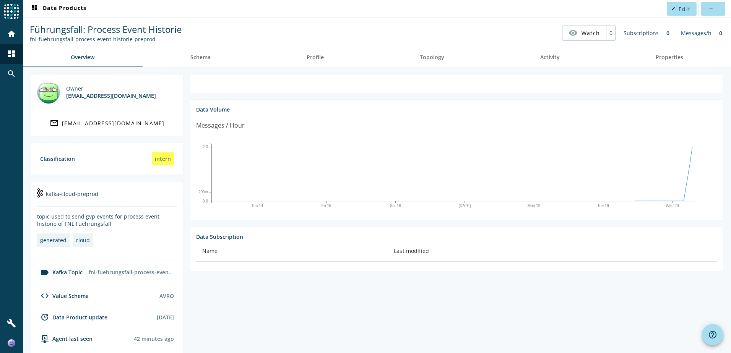  I want to click on mat-icon: update, so click(45, 317).